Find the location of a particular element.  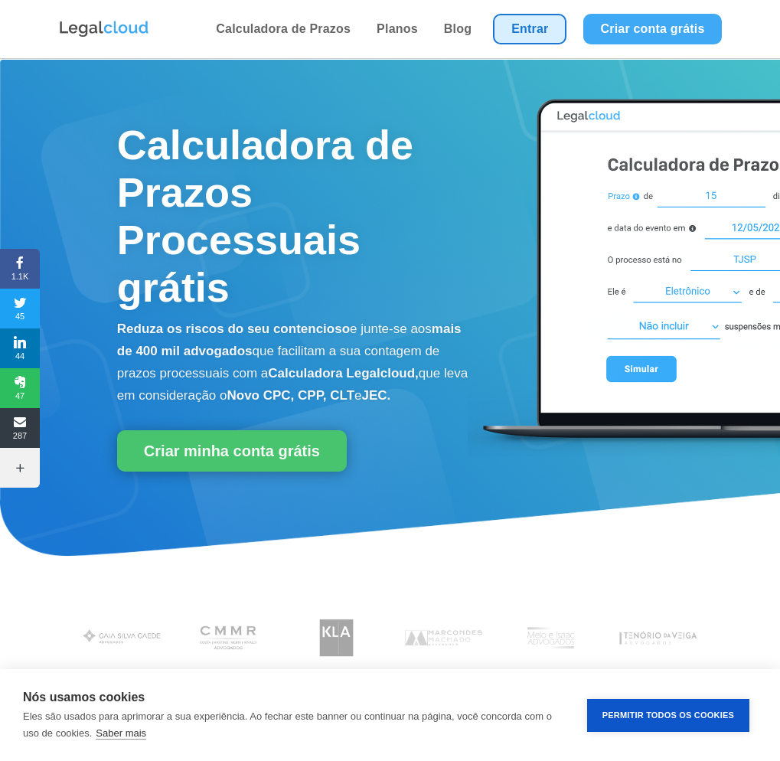

b: JEC. is located at coordinates (377, 395).